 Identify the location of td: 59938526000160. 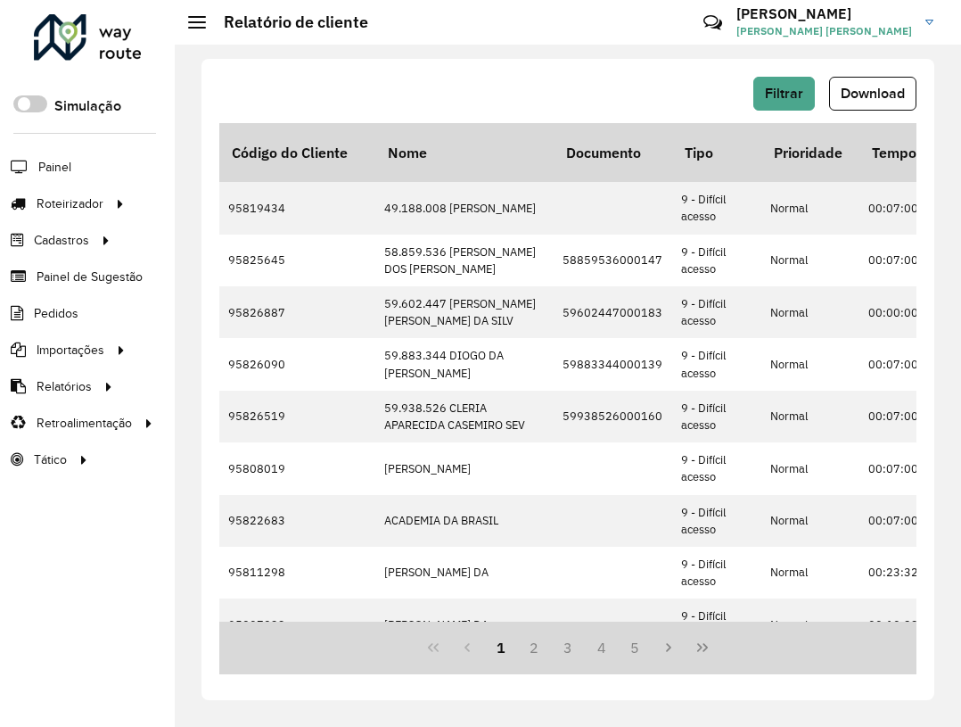
(613, 417).